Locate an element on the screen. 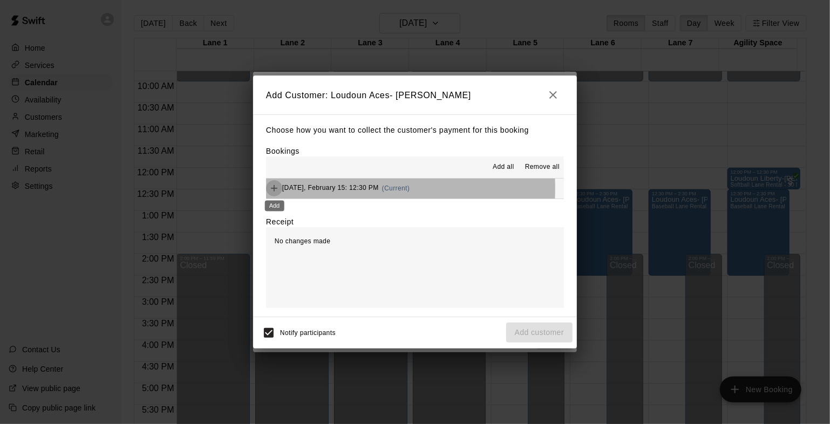  div: Add is located at coordinates (275, 206).